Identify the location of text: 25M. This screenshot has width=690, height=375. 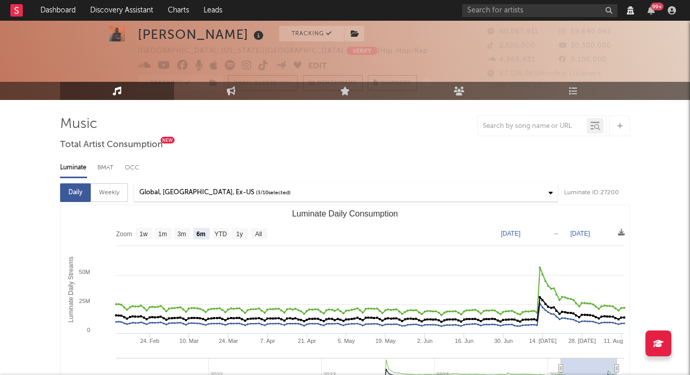
(84, 301).